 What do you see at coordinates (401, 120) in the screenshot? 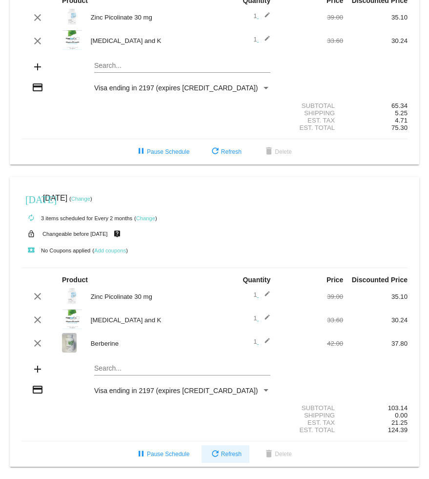
I see `span: 4.71` at bounding box center [401, 120].